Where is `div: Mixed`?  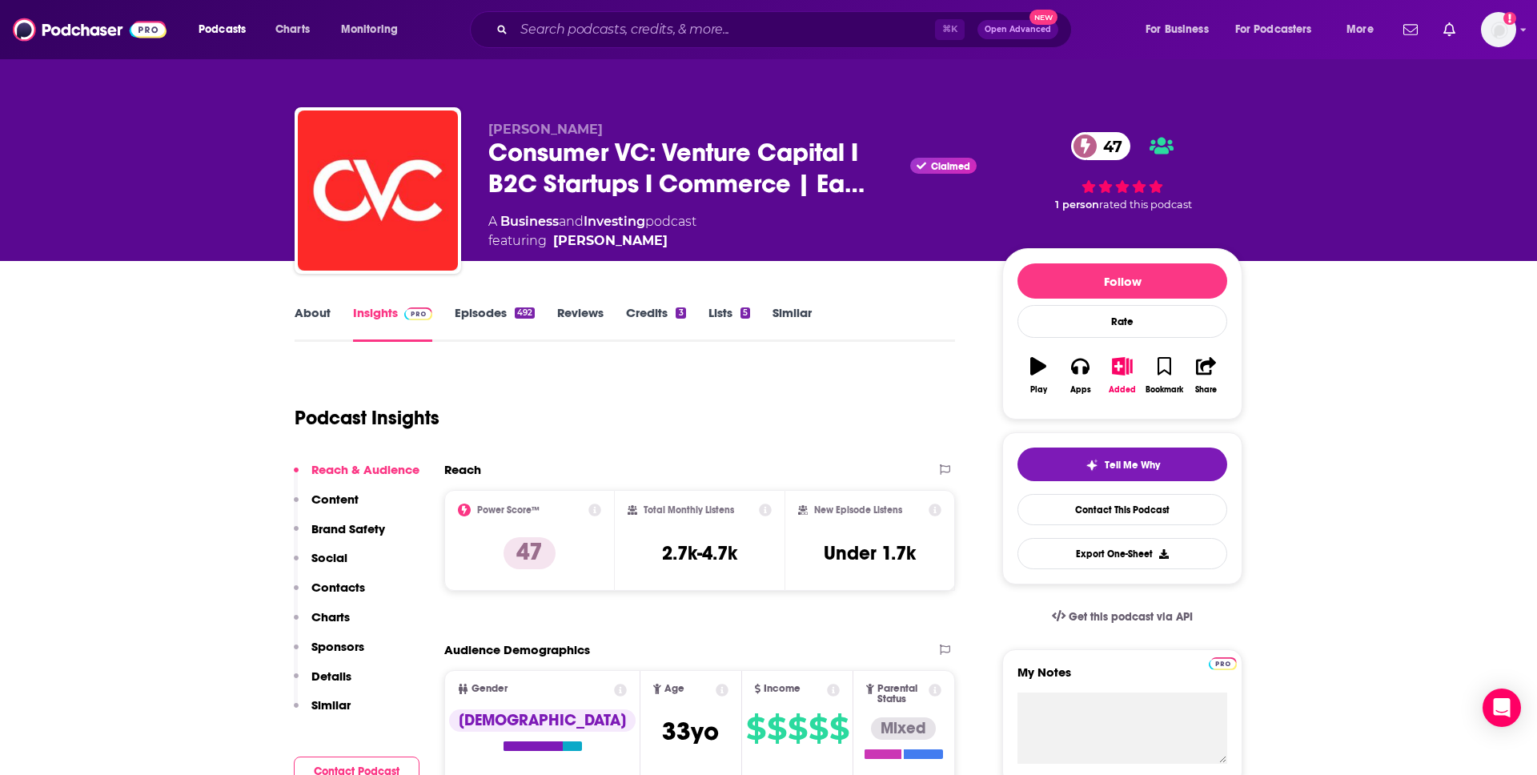
div: Mixed is located at coordinates (903, 728).